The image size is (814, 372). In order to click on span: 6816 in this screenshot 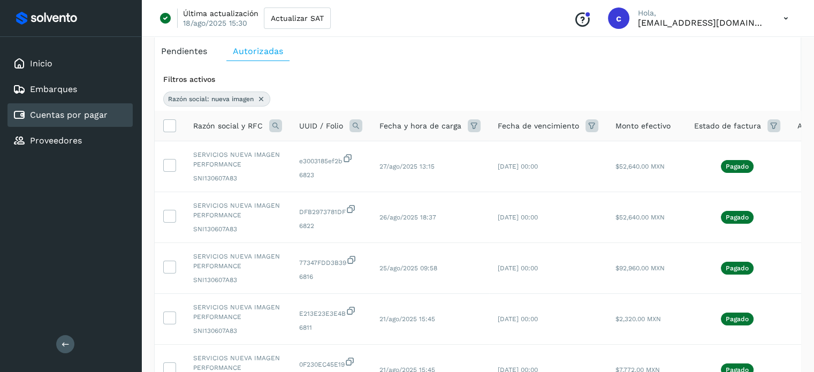, I will do `click(331, 277)`.